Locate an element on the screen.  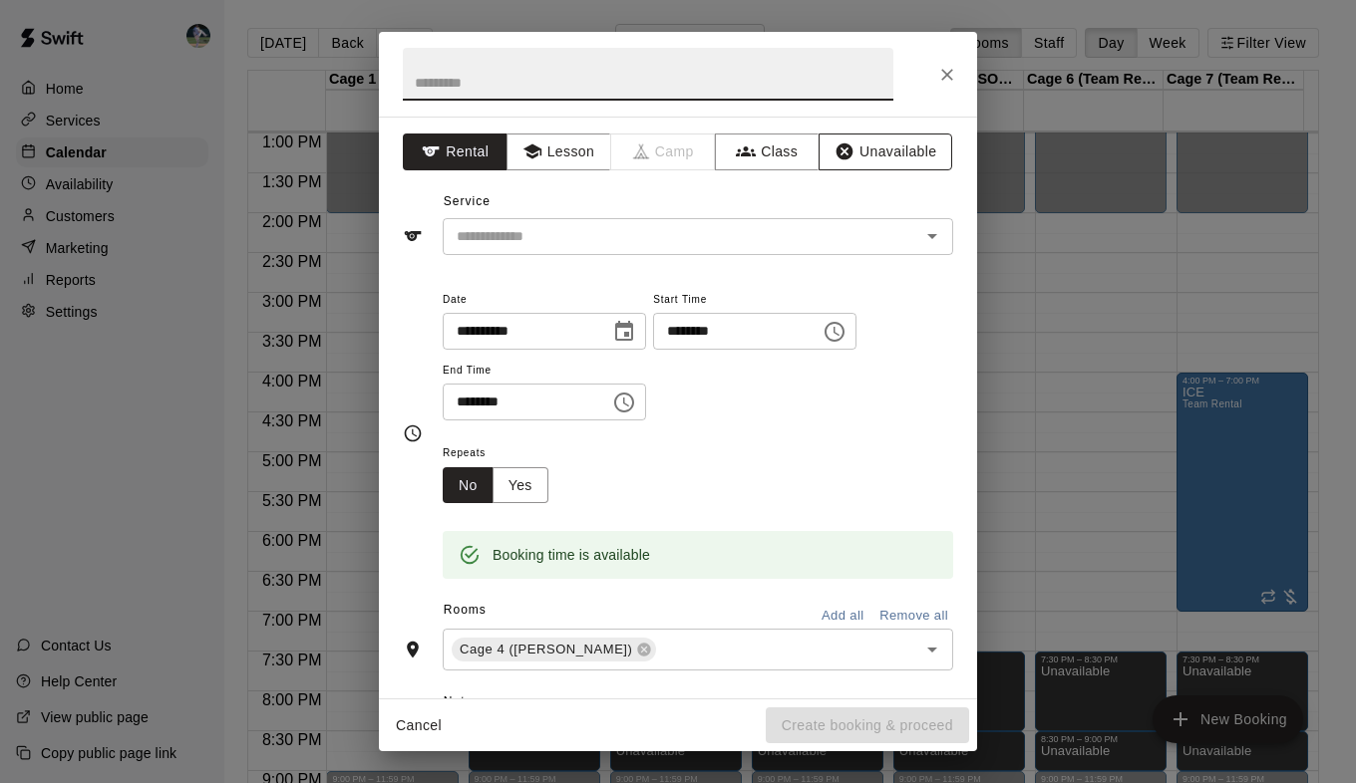
span: Camps can only be created in the Services page is located at coordinates (663, 152).